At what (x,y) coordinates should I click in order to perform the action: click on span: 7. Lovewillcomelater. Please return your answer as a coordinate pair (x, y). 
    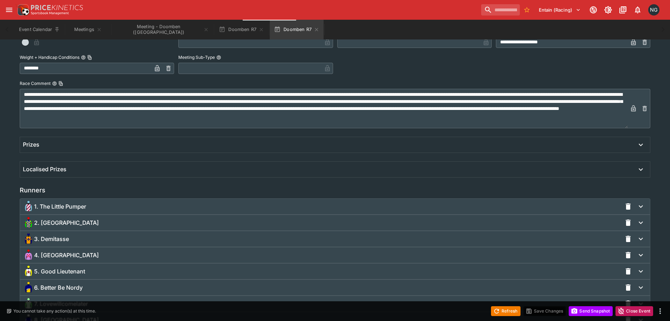
    Looking at the image, I should click on (61, 303).